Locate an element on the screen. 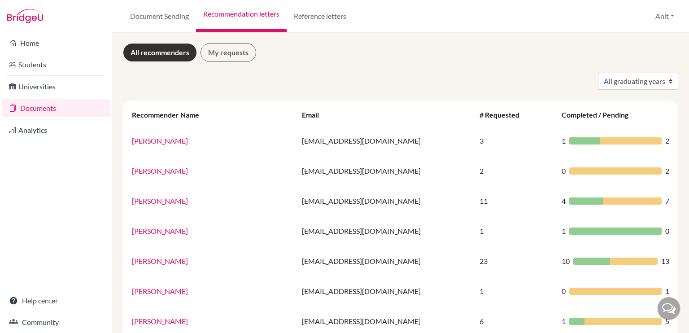 Image resolution: width=689 pixels, height=333 pixels. td: 3 is located at coordinates (515, 140).